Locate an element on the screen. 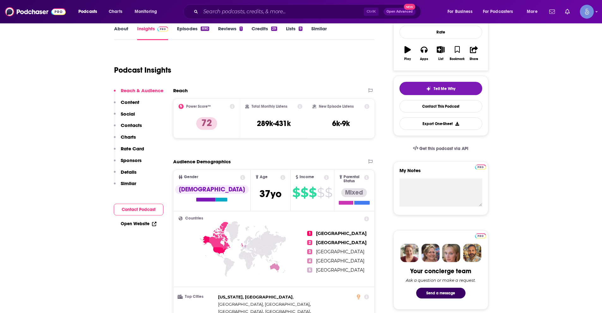 This screenshot has height=313, width=602. img: tell me why sparkle is located at coordinates (429, 89).